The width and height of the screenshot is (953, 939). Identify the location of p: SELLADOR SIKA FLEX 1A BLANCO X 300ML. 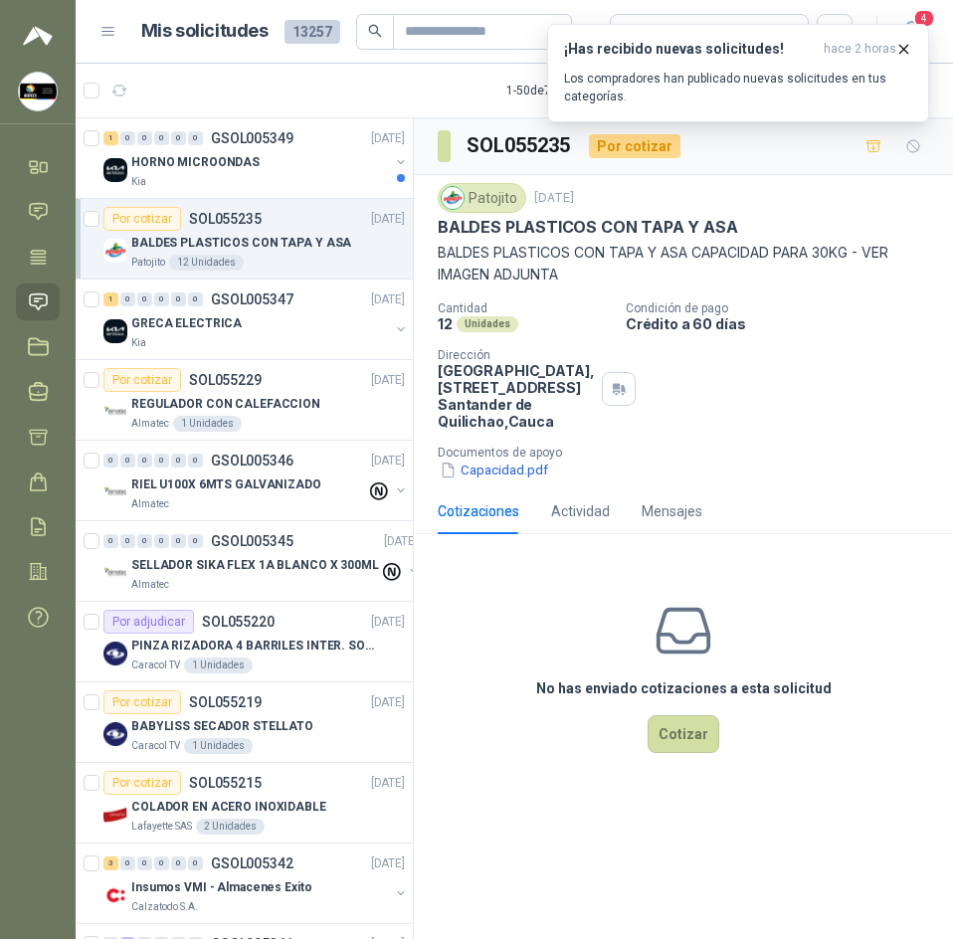
(255, 565).